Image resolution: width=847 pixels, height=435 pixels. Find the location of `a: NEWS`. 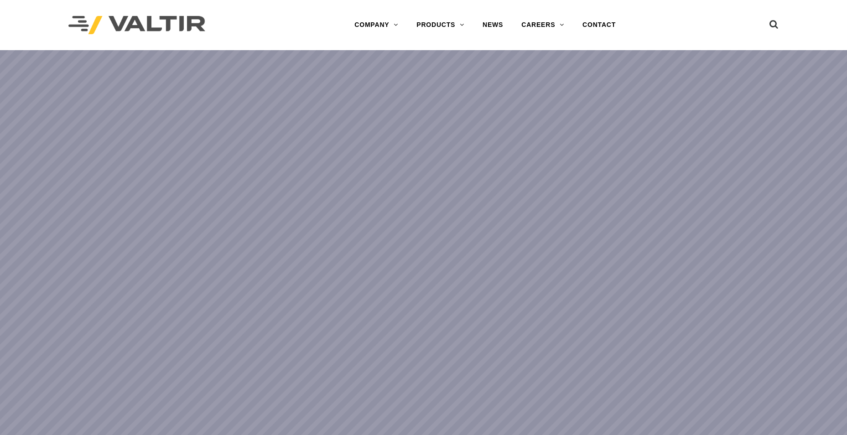

a: NEWS is located at coordinates (492, 25).